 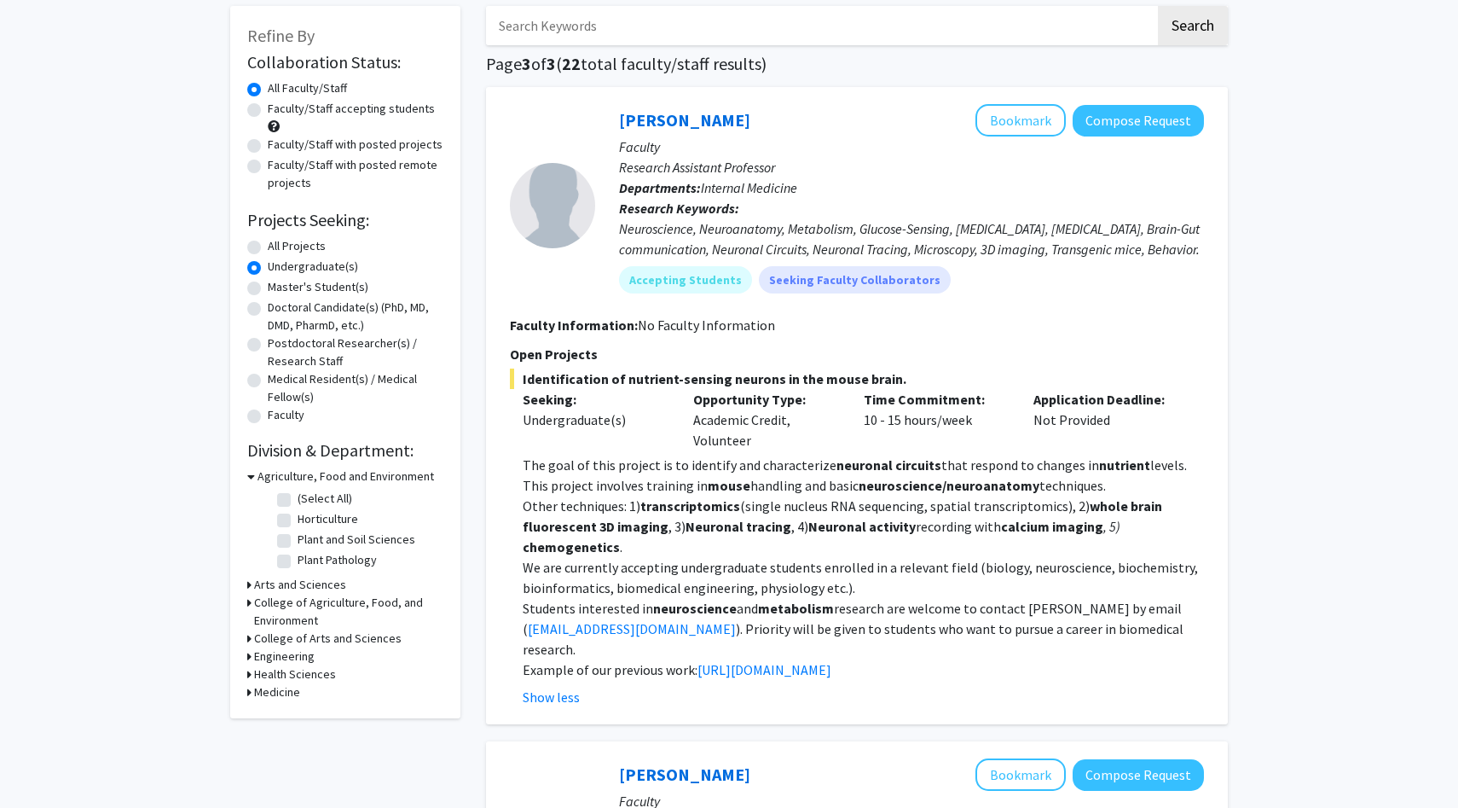 What do you see at coordinates (1021, 120) in the screenshot?
I see `button: Add Ioannis Papazoglou to Bookmarks` at bounding box center [1021, 120].